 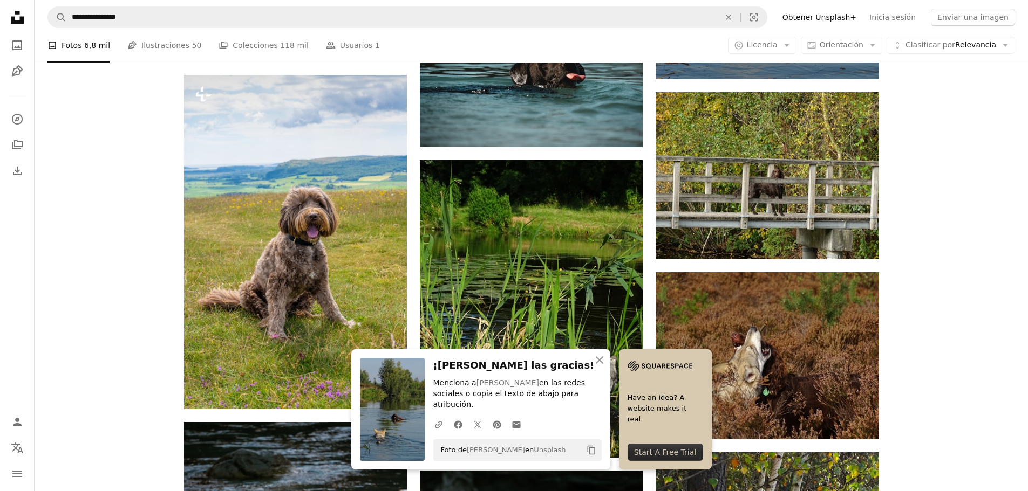 What do you see at coordinates (762, 45) in the screenshot?
I see `button: Licencia` at bounding box center [762, 45].